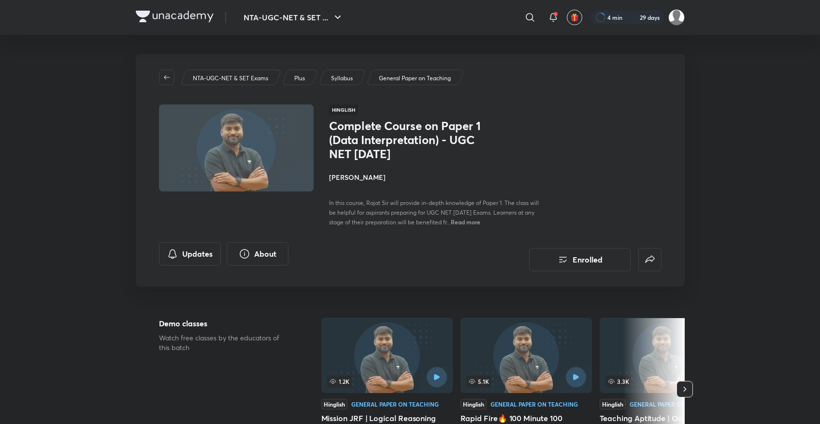 The height and width of the screenshot is (424, 820). What do you see at coordinates (225, 323) in the screenshot?
I see `h5: Demo classes` at bounding box center [225, 323].